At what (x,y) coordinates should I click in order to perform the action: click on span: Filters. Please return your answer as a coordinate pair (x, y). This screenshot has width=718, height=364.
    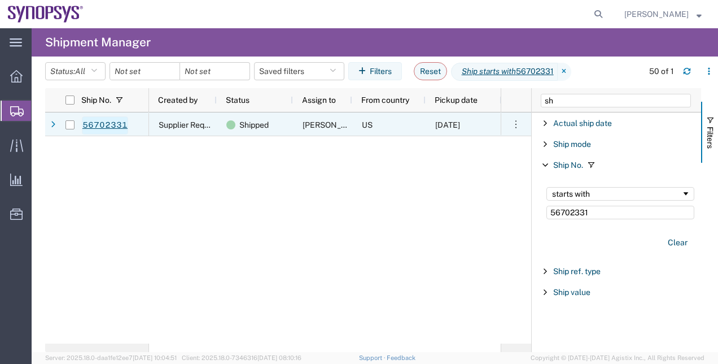
    Looking at the image, I should click on (710, 137).